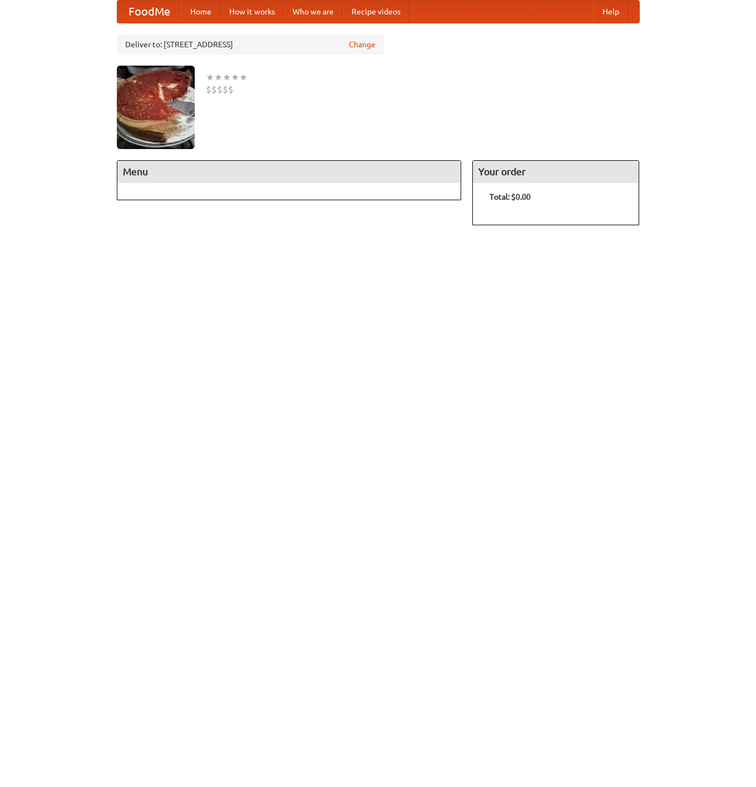 This screenshot has height=787, width=756. Describe the element at coordinates (201, 12) in the screenshot. I see `a: Home` at that location.